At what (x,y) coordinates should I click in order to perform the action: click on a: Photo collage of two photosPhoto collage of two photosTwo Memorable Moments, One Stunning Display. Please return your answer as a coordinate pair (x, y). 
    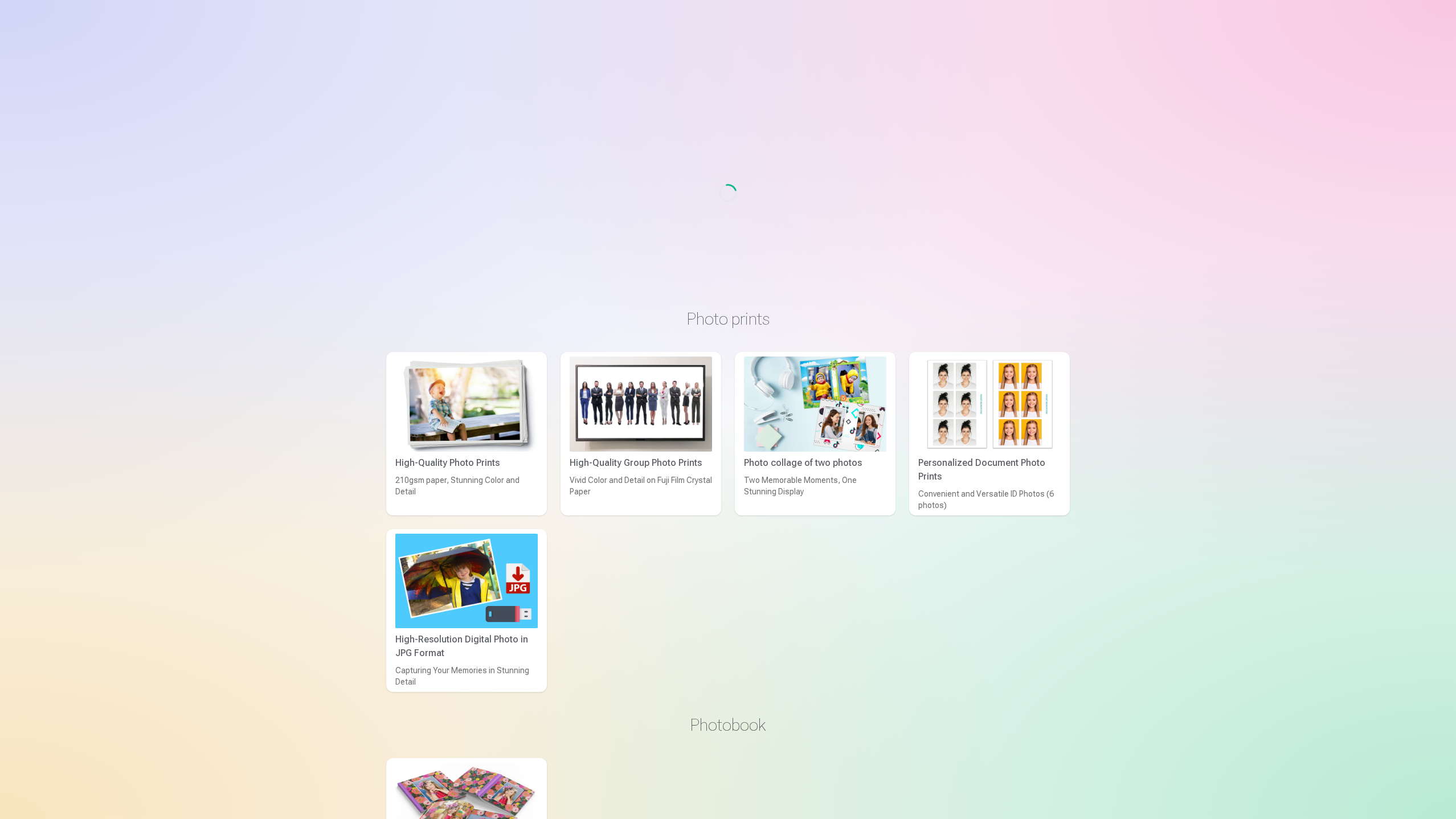
    Looking at the image, I should click on (815, 433).